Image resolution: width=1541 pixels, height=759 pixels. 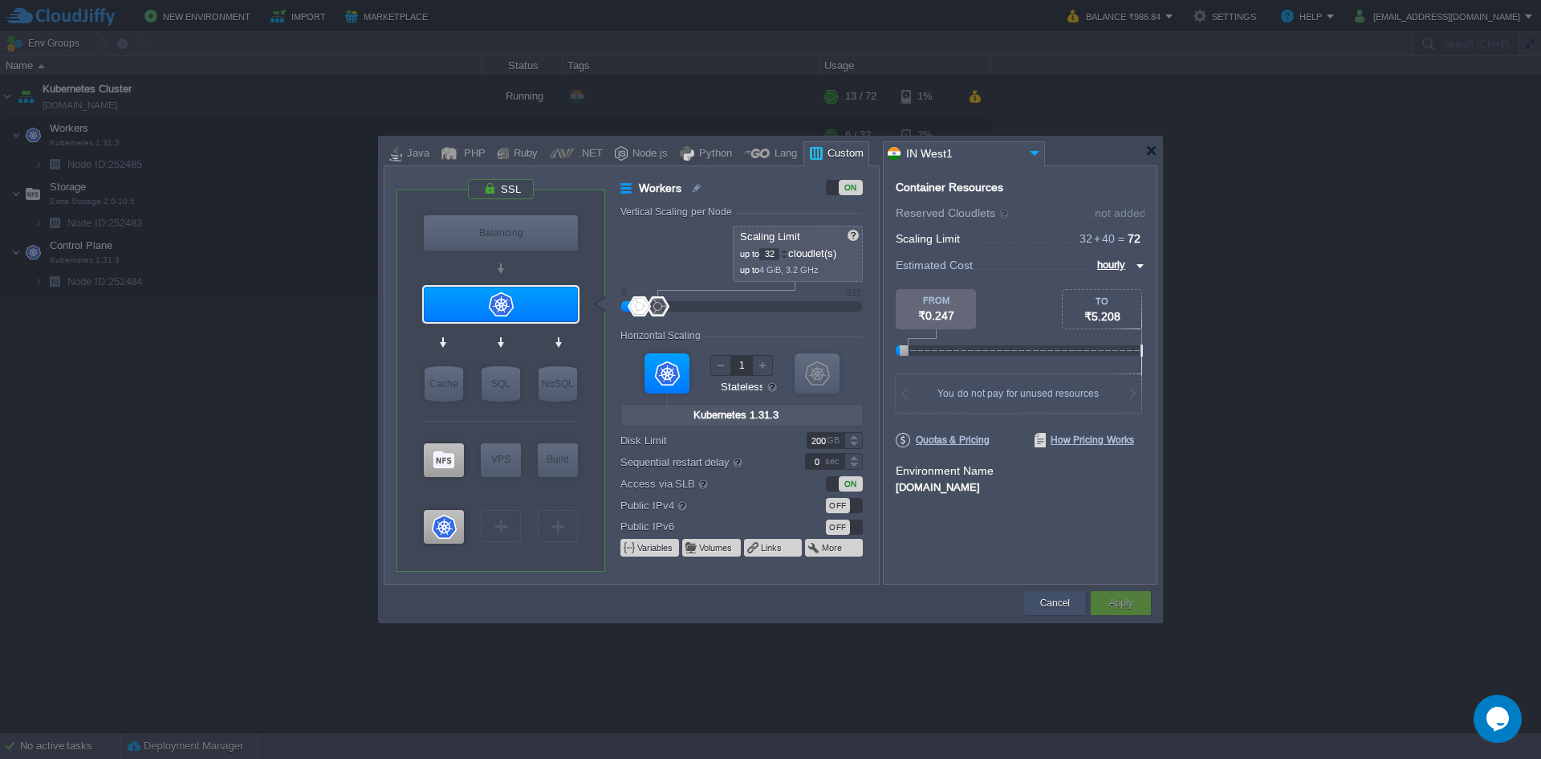 What do you see at coordinates (501, 304) in the screenshot?
I see `div: Workers` at bounding box center [501, 304].